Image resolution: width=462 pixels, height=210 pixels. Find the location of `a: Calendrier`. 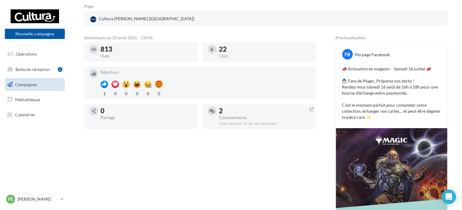

a: Calendrier is located at coordinates (35, 115).